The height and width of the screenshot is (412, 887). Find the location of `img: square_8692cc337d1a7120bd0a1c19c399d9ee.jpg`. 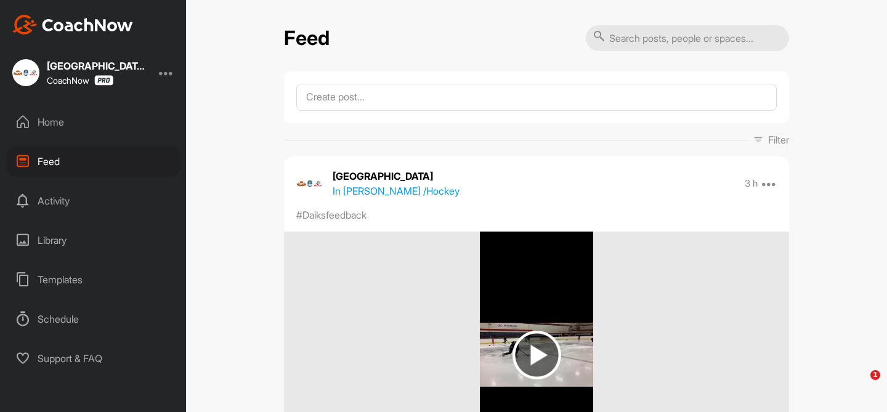

img: square_8692cc337d1a7120bd0a1c19c399d9ee.jpg is located at coordinates (26, 73).